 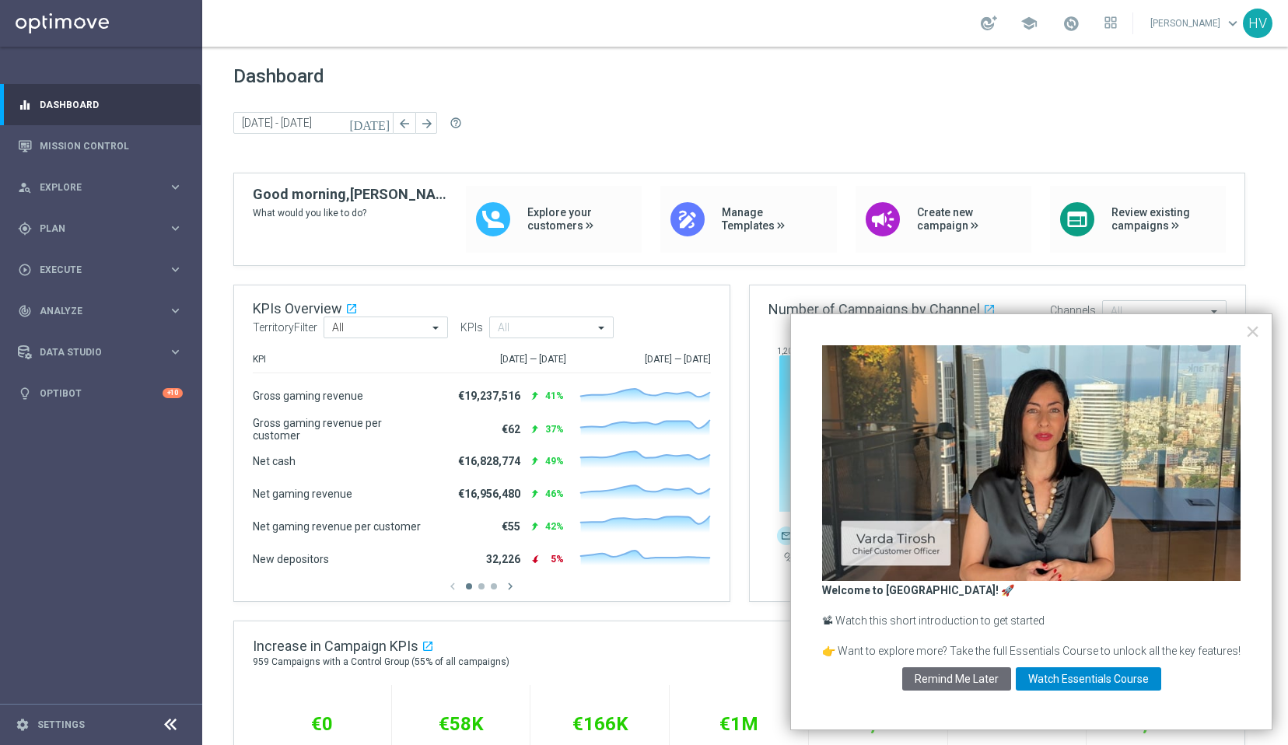 What do you see at coordinates (25, 105) in the screenshot?
I see `i: equalizer` at bounding box center [25, 105].